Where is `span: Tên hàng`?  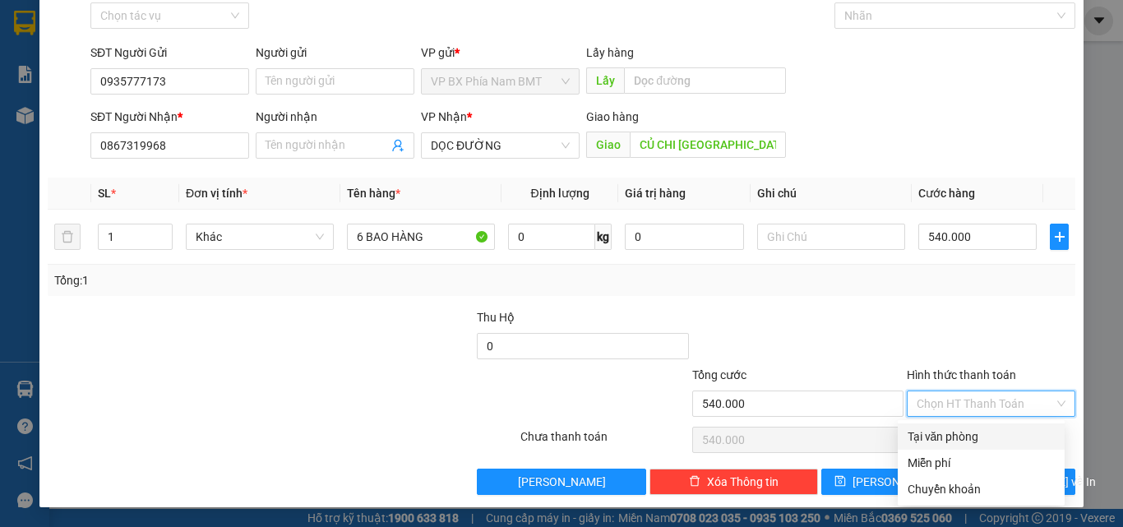
span: Tên hàng is located at coordinates (373, 193).